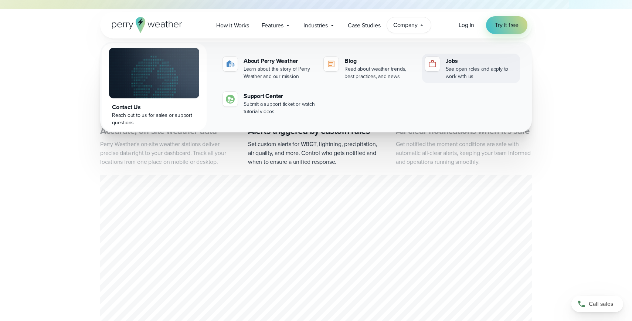 The height and width of the screenshot is (321, 632). I want to click on div: Support Center, so click(279, 96).